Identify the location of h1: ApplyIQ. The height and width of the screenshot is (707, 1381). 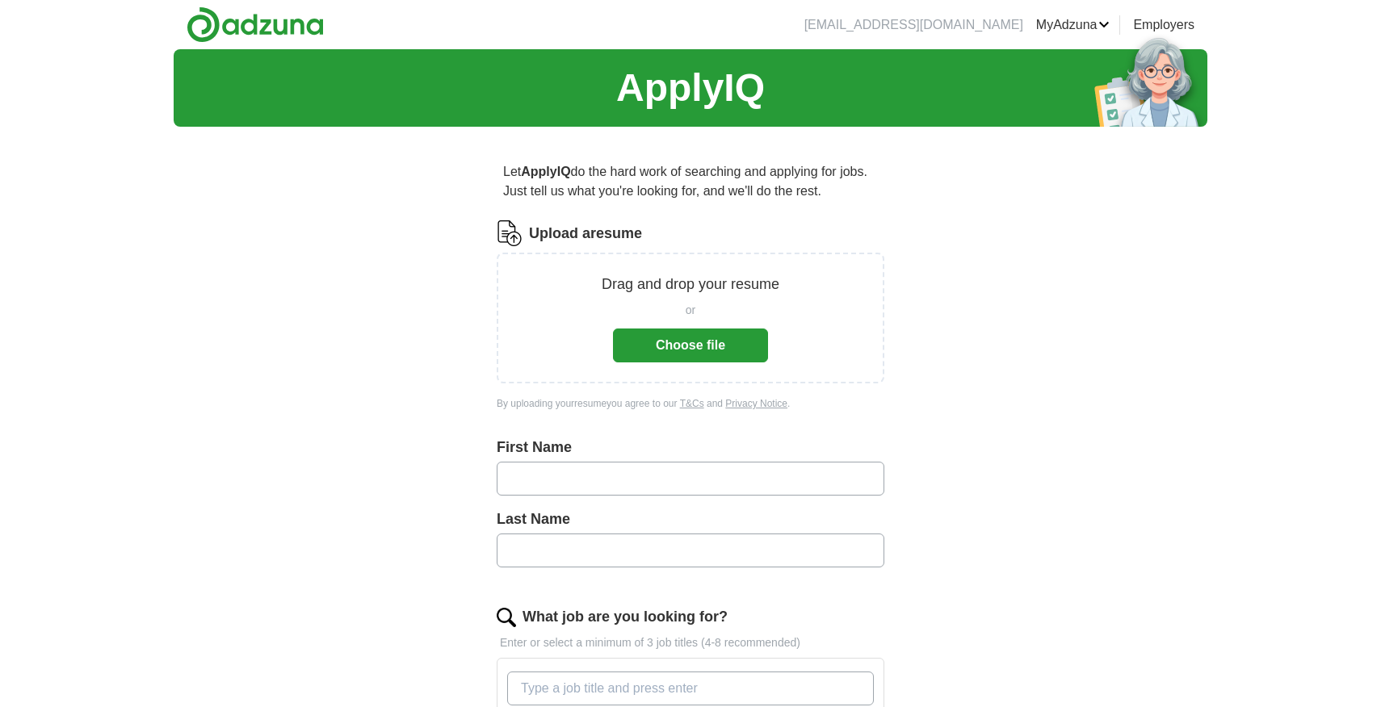
(690, 88).